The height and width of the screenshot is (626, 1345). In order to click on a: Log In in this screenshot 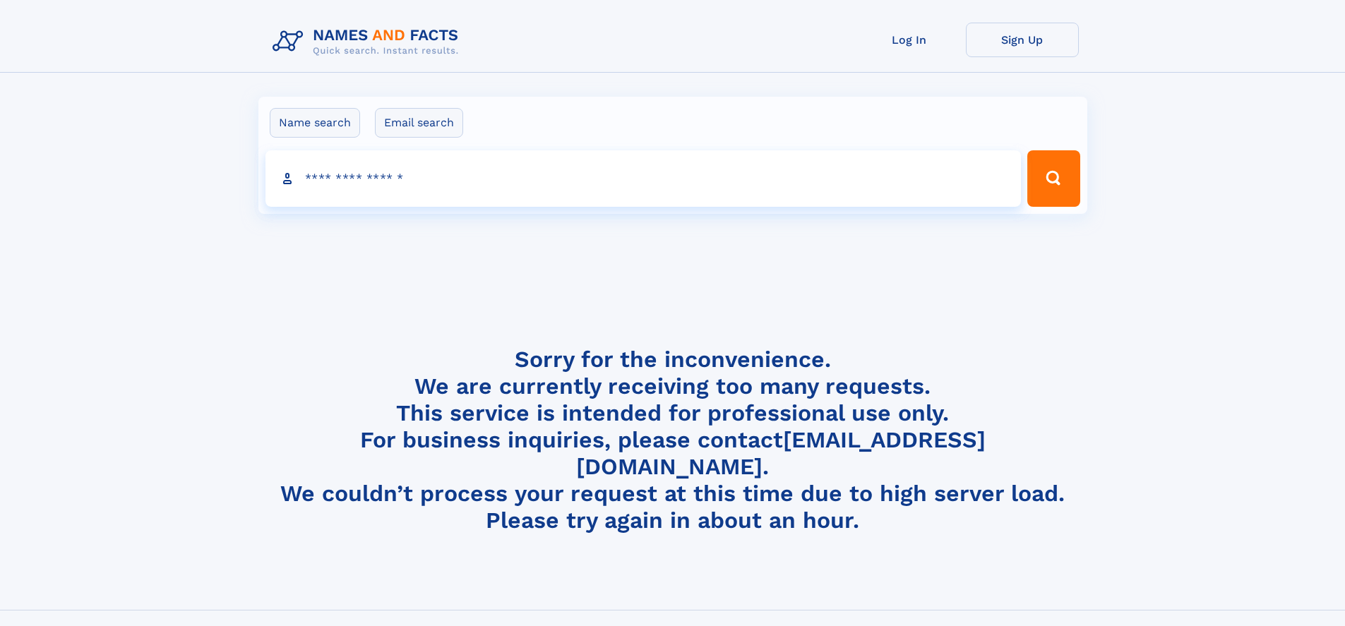, I will do `click(909, 40)`.